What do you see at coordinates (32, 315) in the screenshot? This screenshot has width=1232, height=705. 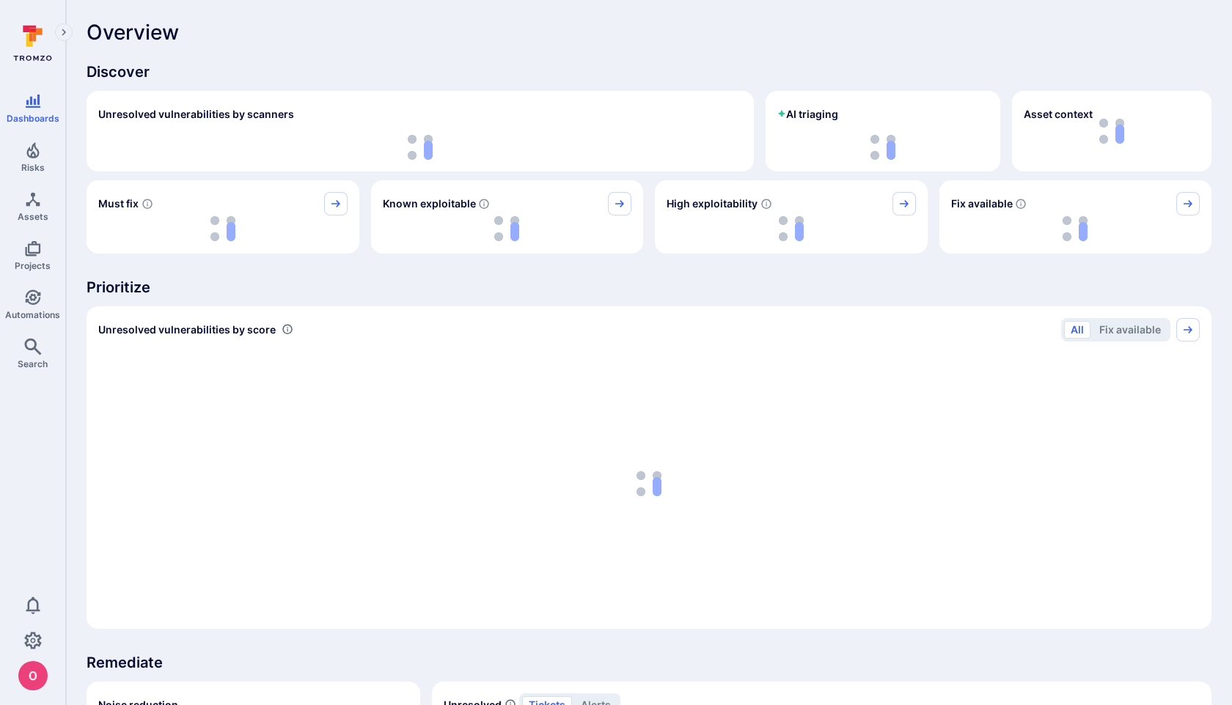 I see `span: Automations` at bounding box center [32, 315].